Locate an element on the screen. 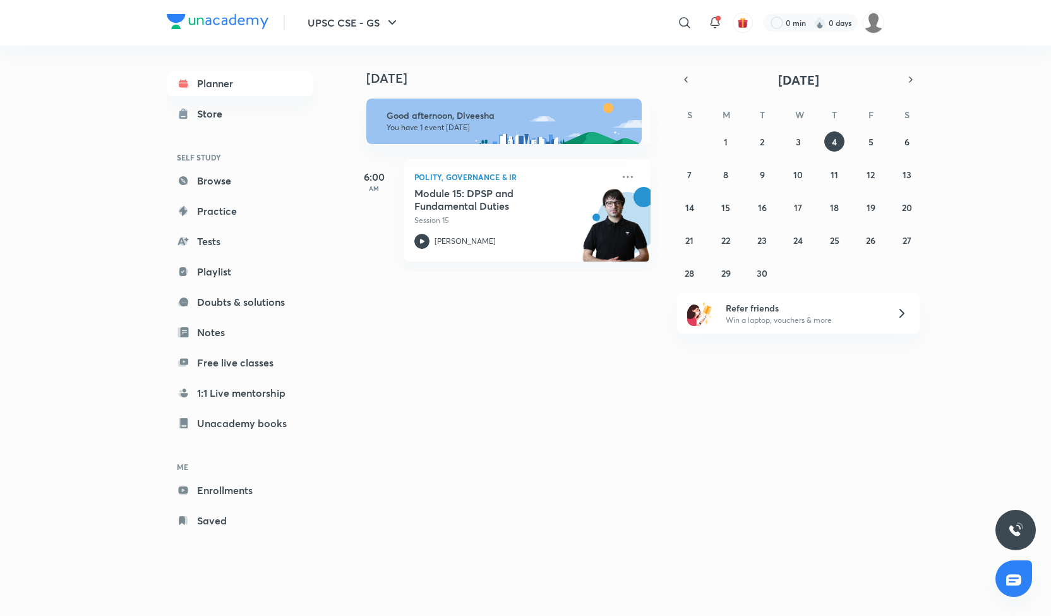 The height and width of the screenshot is (616, 1051). abbr: September 16, 2025 is located at coordinates (763, 207).